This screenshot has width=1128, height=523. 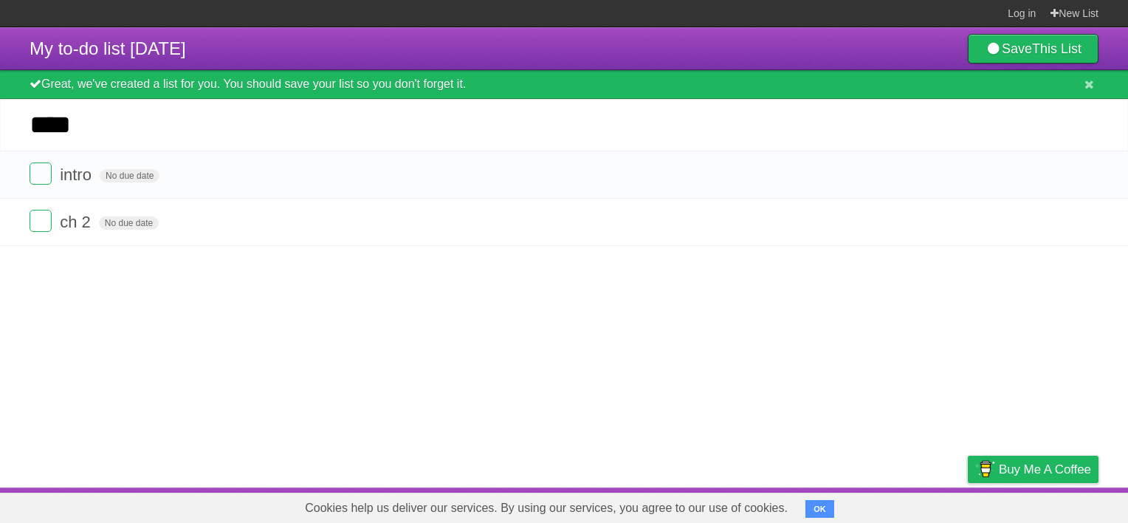 I want to click on img: Buy me a coffee, so click(x=985, y=469).